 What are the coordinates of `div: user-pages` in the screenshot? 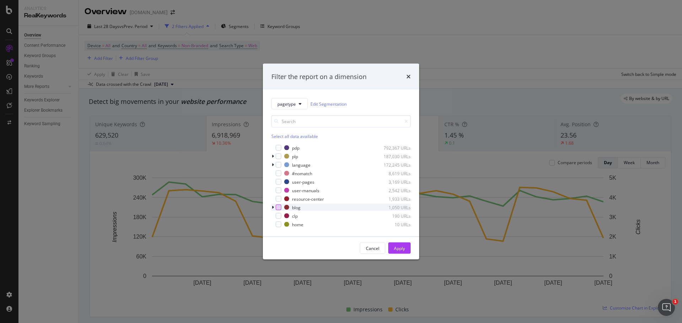 It's located at (303, 182).